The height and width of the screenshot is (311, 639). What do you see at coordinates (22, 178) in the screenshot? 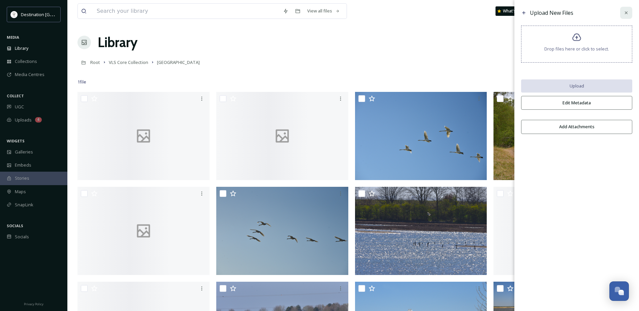
I see `span: Stories` at bounding box center [22, 178].